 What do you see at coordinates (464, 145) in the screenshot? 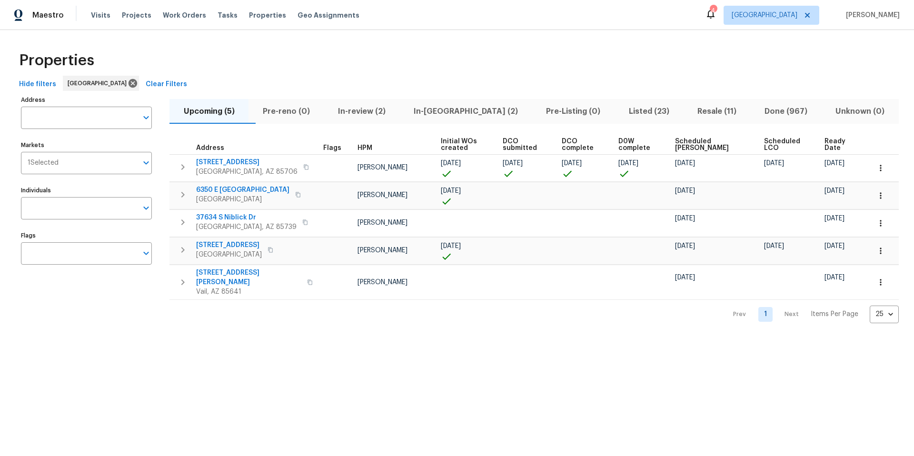
I see `span: Initial WOs created` at bounding box center [464, 145].